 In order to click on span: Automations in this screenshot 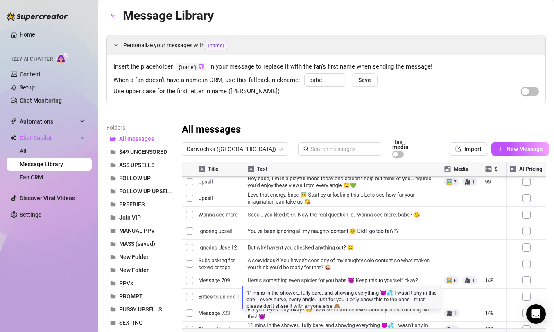, I will do `click(49, 121)`.